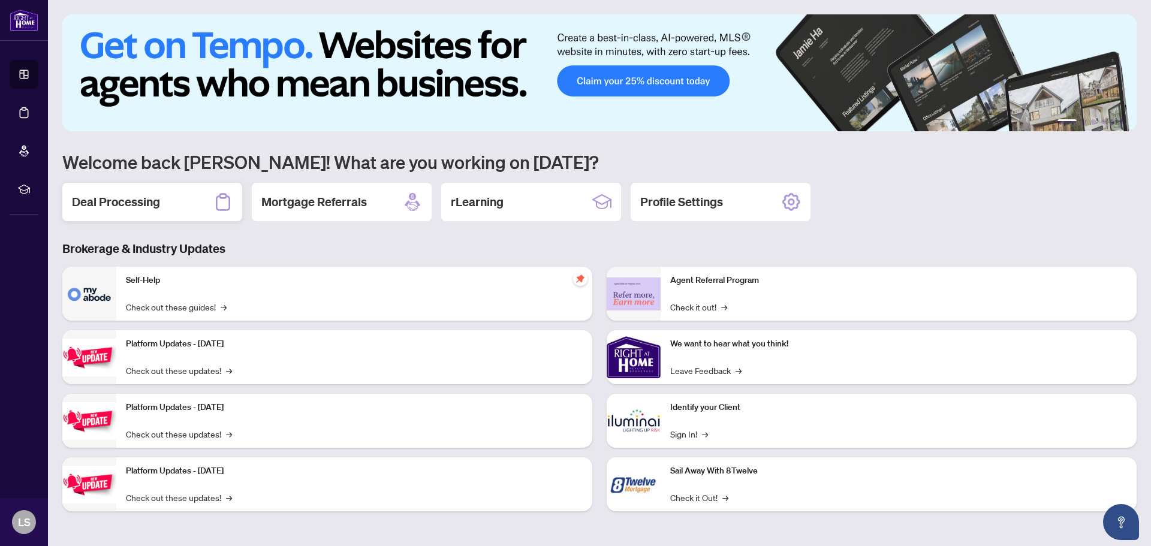  What do you see at coordinates (634, 294) in the screenshot?
I see `img: Agent Referral Program` at bounding box center [634, 294].